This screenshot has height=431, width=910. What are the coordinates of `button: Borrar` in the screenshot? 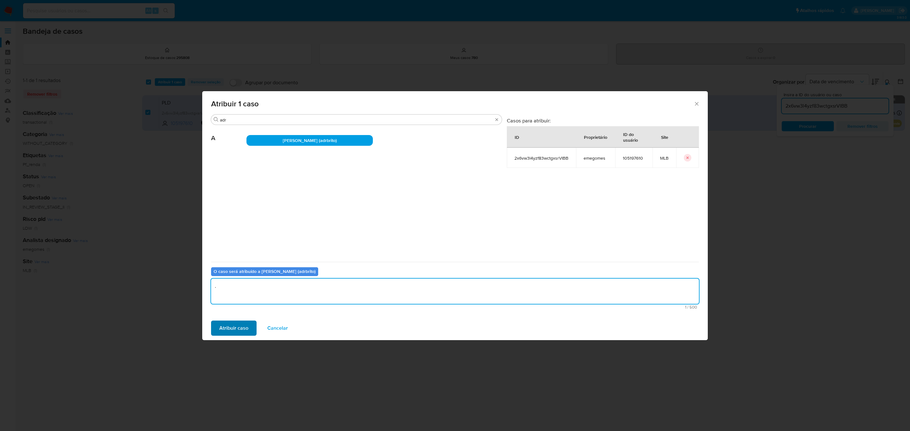 It's located at (496, 120).